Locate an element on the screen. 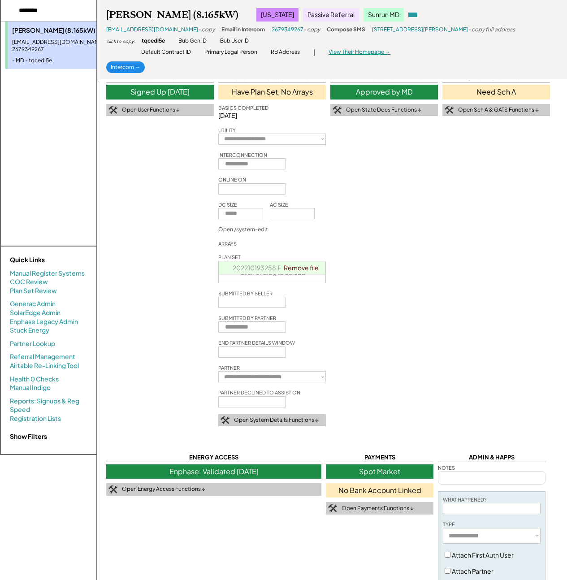 Image resolution: width=567 pixels, height=580 pixels. div: Sunrun MD is located at coordinates (384, 15).